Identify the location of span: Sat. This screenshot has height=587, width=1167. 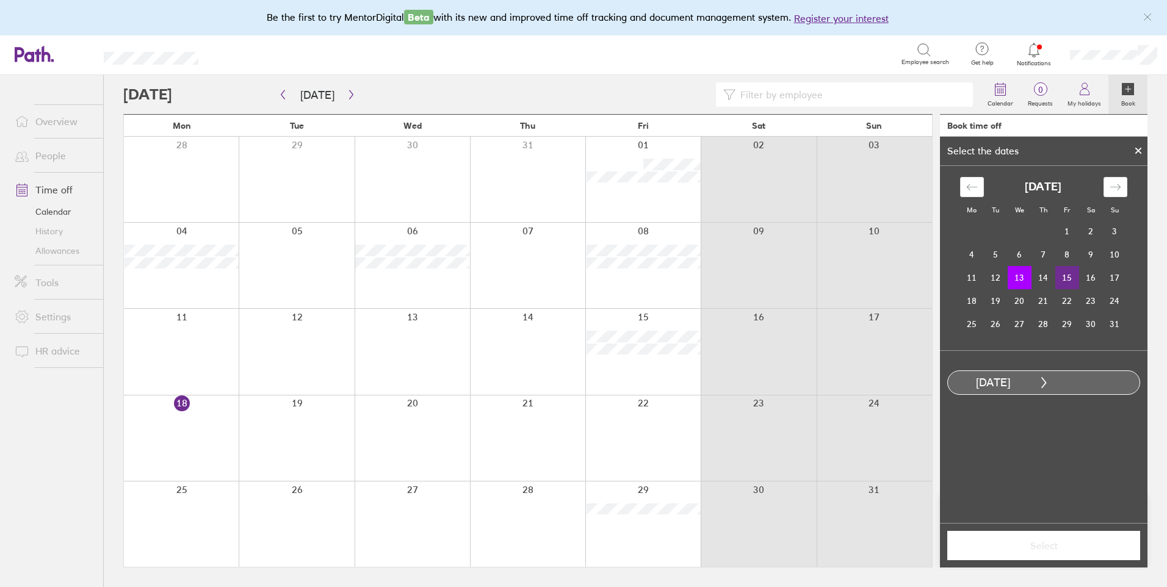
(759, 126).